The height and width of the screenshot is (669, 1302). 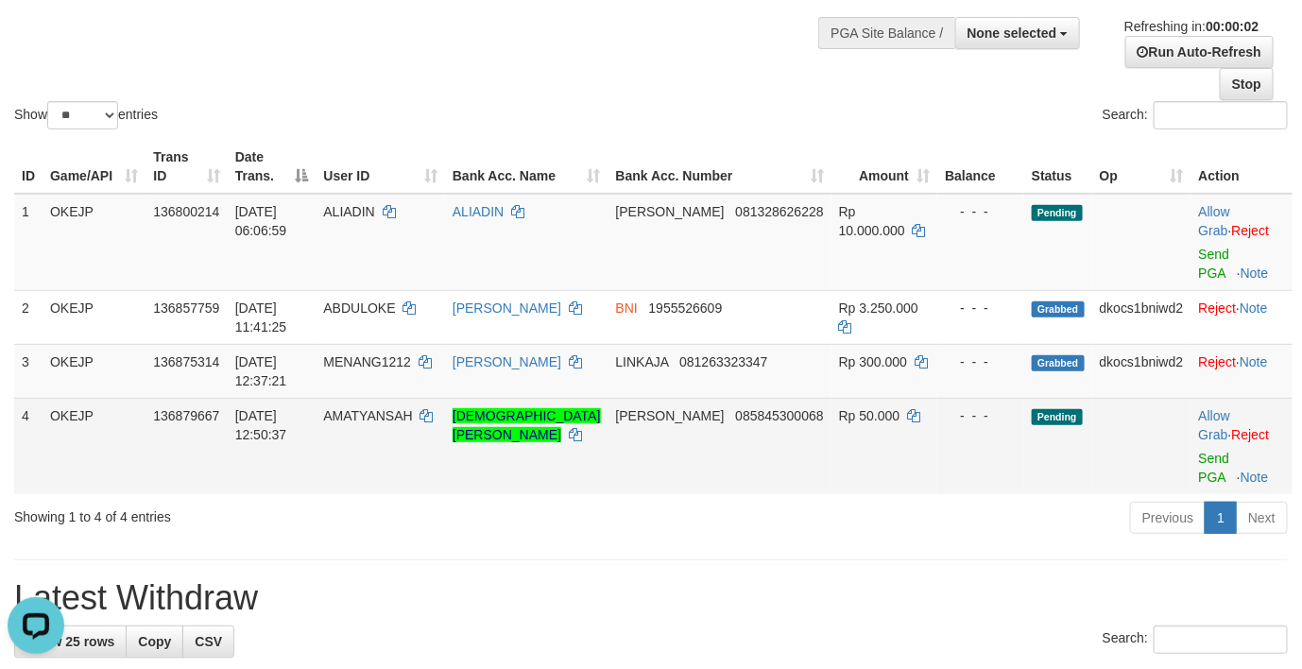 What do you see at coordinates (208, 641) in the screenshot?
I see `span: CSV` at bounding box center [208, 641].